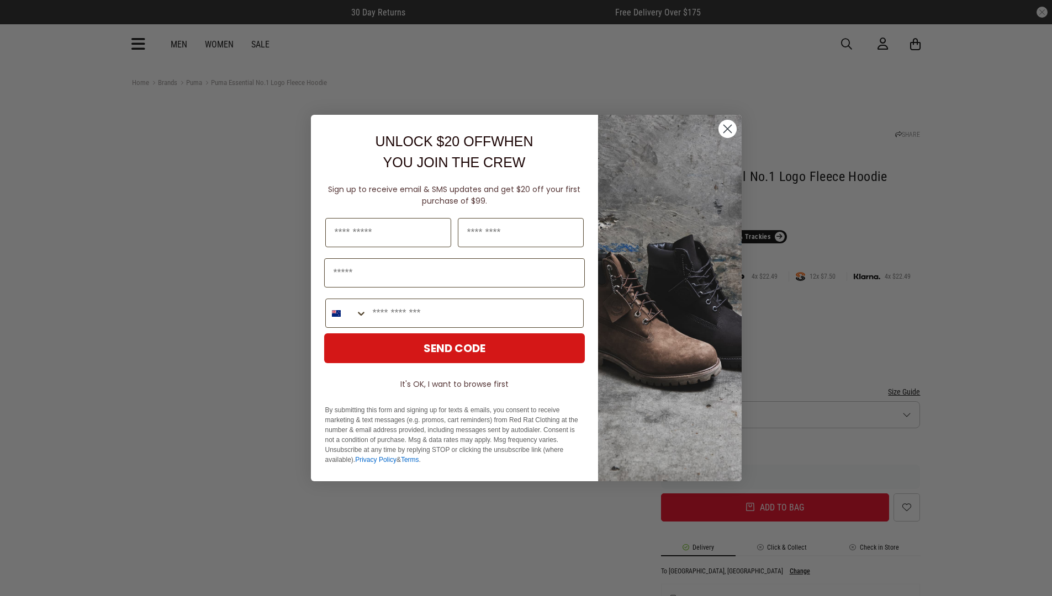 The image size is (1052, 596). I want to click on span: UNLOCK $20 OFF, so click(433, 141).